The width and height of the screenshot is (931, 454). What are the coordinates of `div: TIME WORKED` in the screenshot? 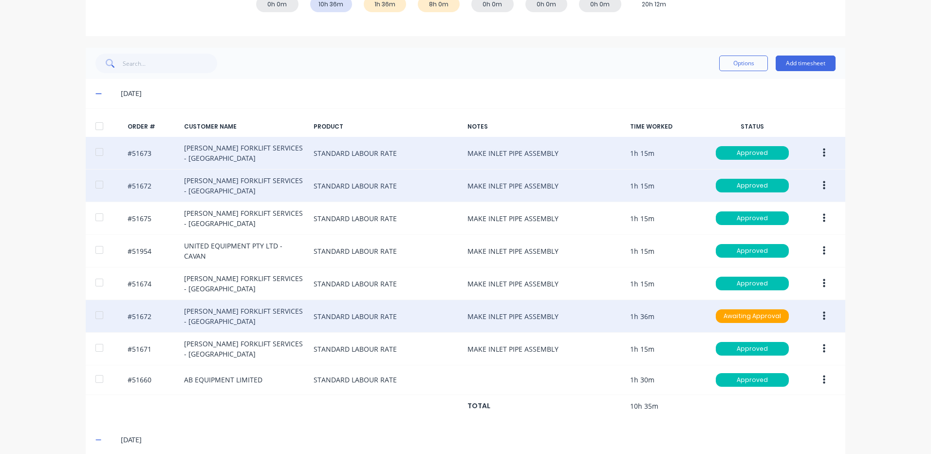 It's located at (667, 127).